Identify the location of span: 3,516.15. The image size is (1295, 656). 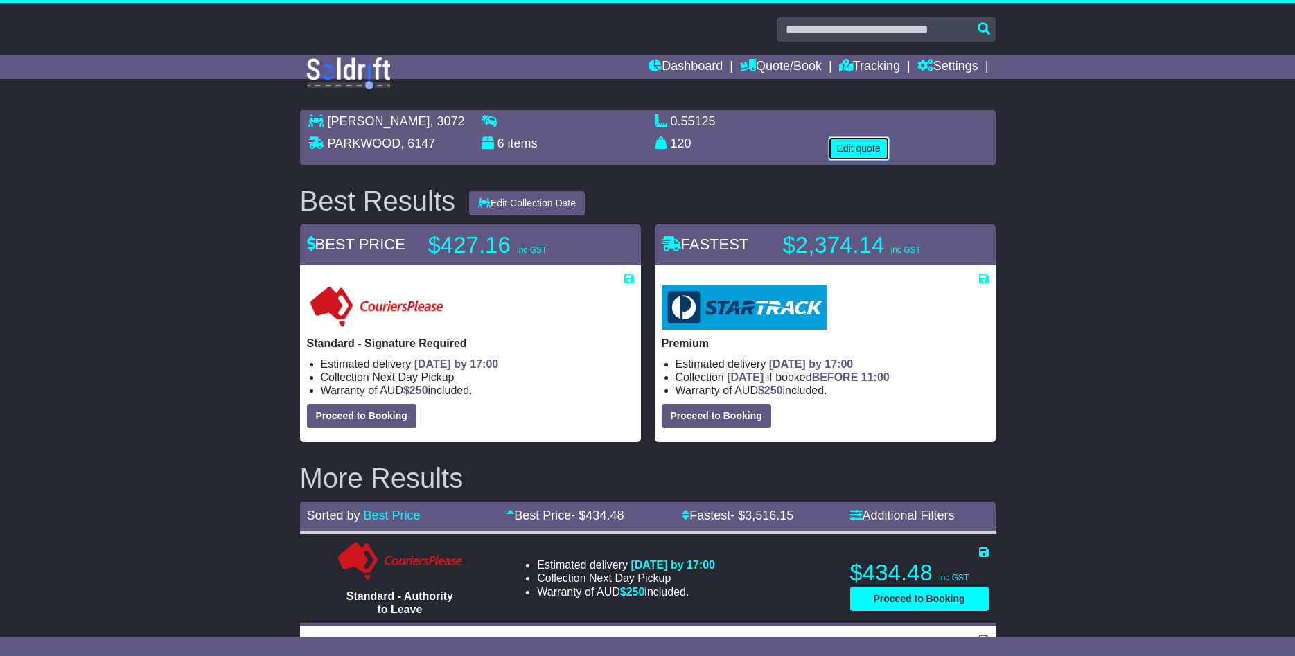
(769, 516).